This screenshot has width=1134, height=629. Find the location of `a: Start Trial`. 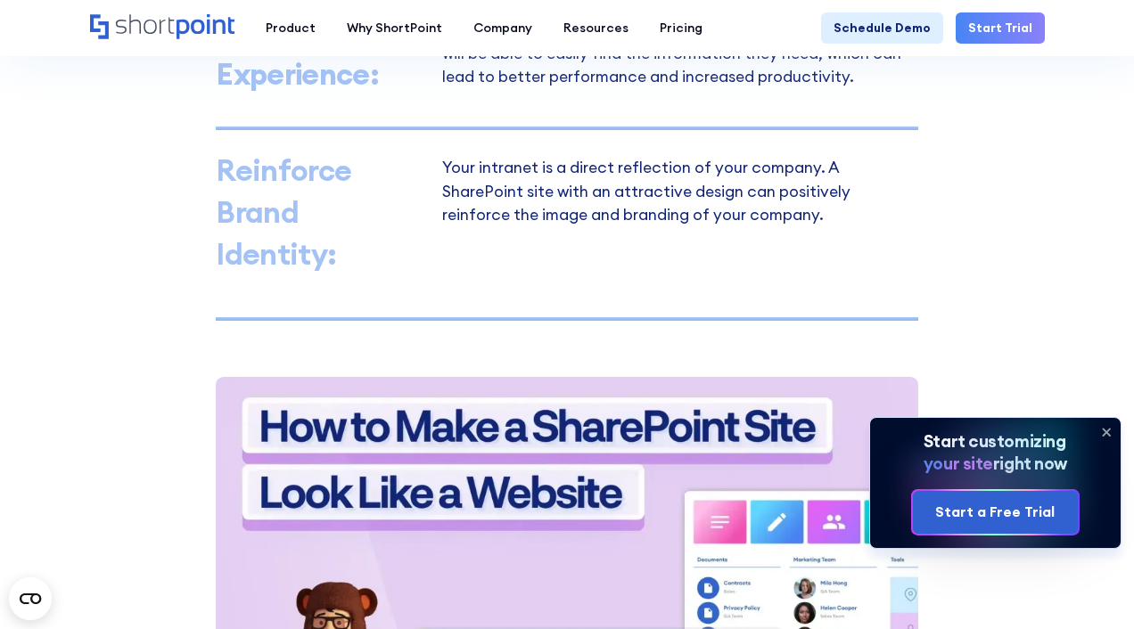

a: Start Trial is located at coordinates (1000, 28).